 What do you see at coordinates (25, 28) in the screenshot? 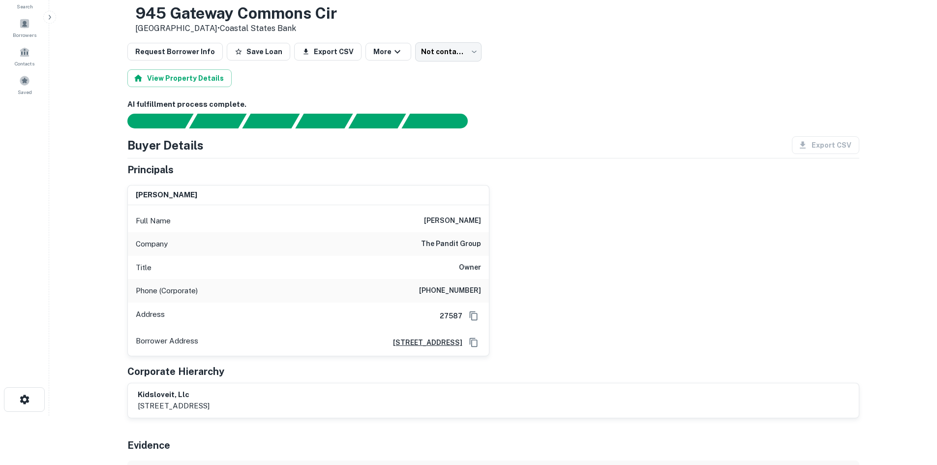
I see `div: Borrowers` at bounding box center [25, 28].